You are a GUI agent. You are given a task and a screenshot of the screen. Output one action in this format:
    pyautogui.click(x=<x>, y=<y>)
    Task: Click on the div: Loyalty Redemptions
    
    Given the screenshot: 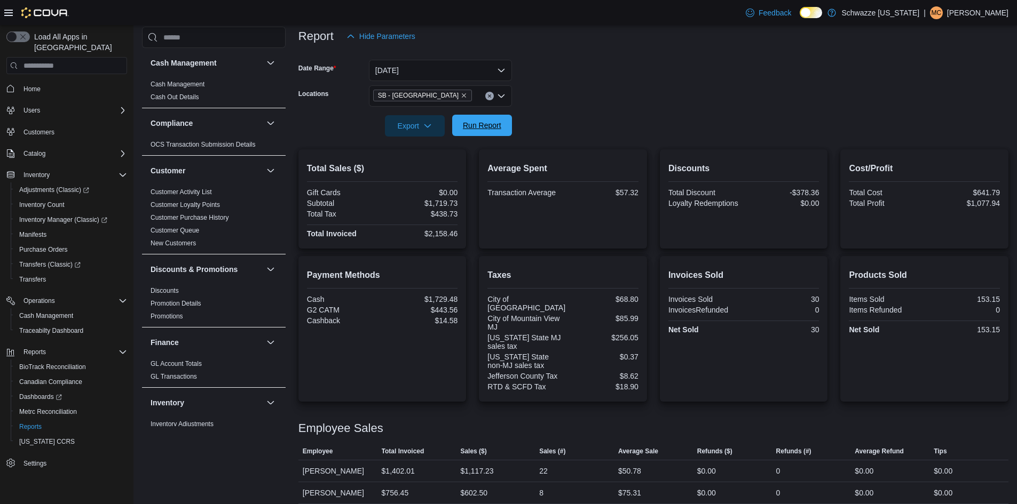 What is the action you would take?
    pyautogui.click(x=704, y=203)
    